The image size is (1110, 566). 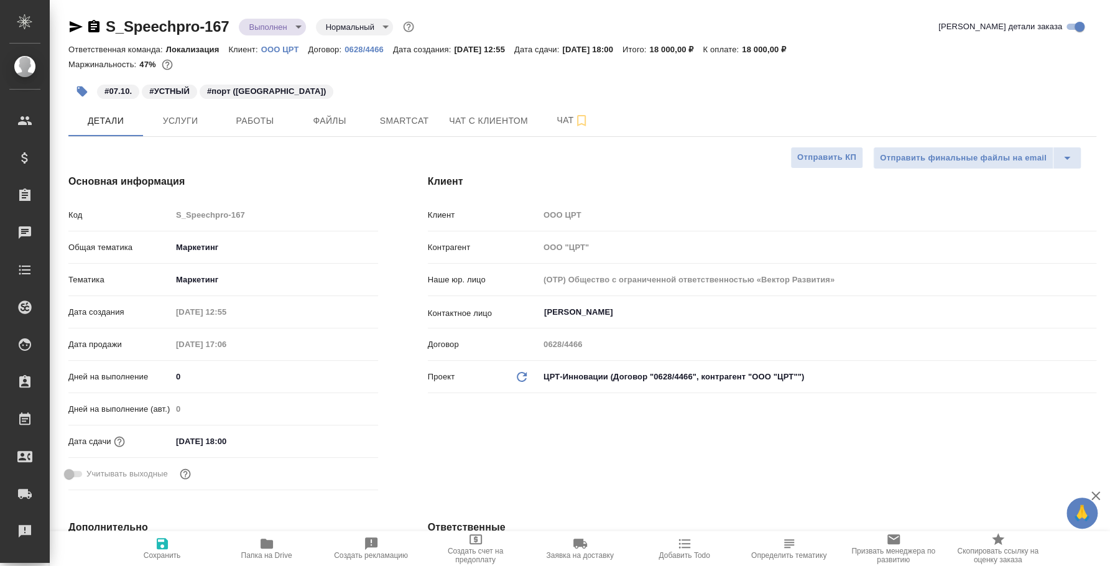 I want to click on span: Сохранить, so click(x=162, y=555).